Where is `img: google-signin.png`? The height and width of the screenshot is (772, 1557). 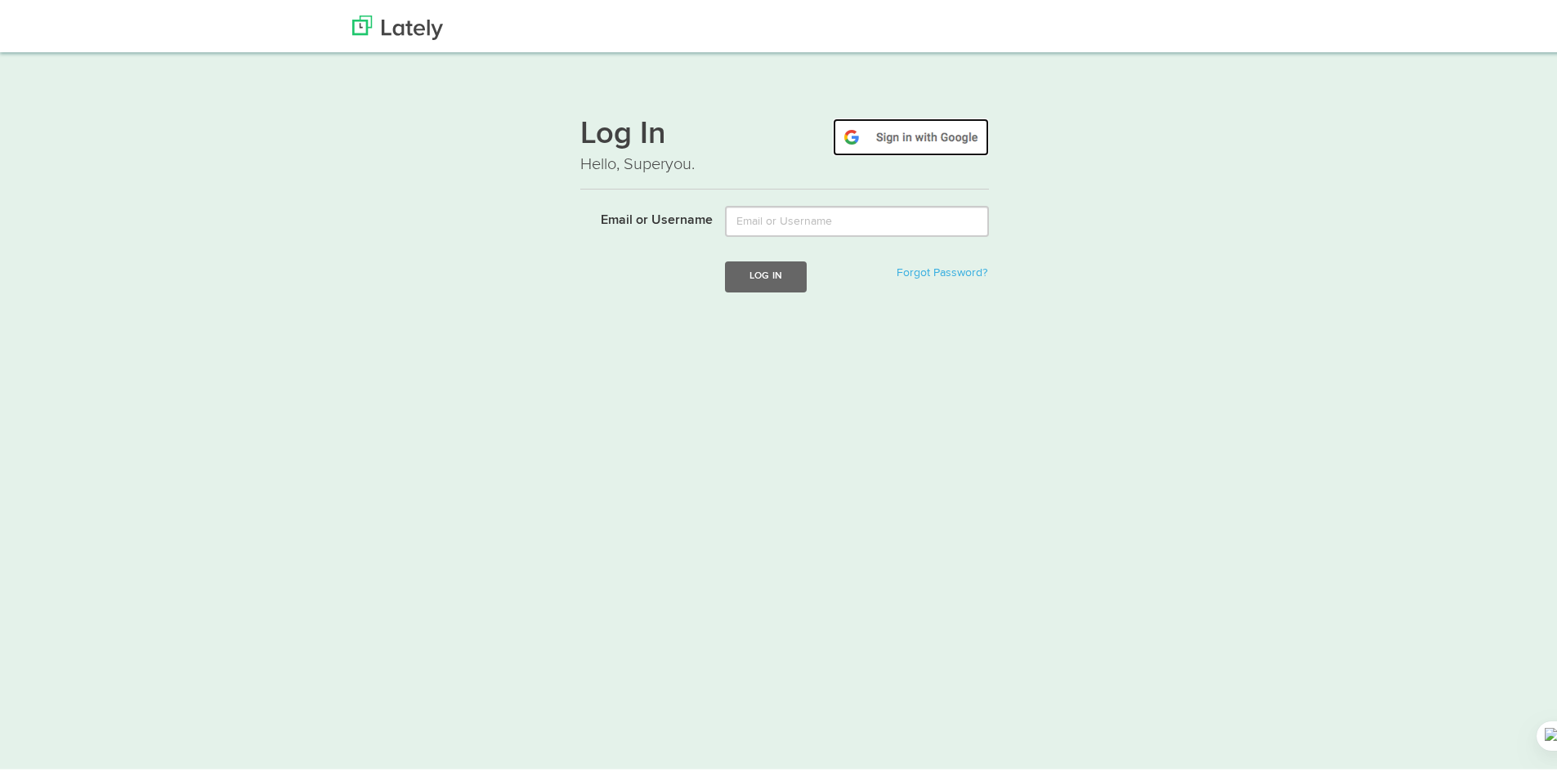 img: google-signin.png is located at coordinates (911, 134).